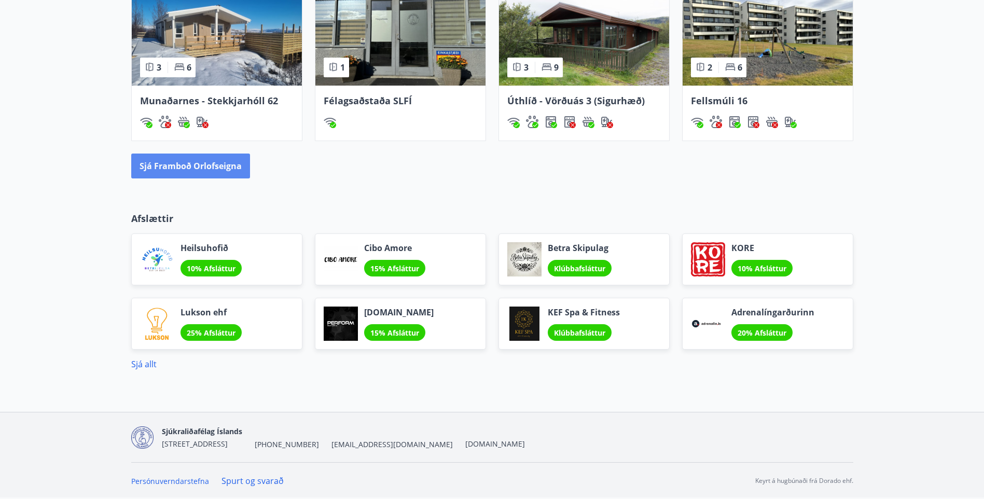  What do you see at coordinates (395, 248) in the screenshot?
I see `span: Cibo Amore` at bounding box center [395, 248].